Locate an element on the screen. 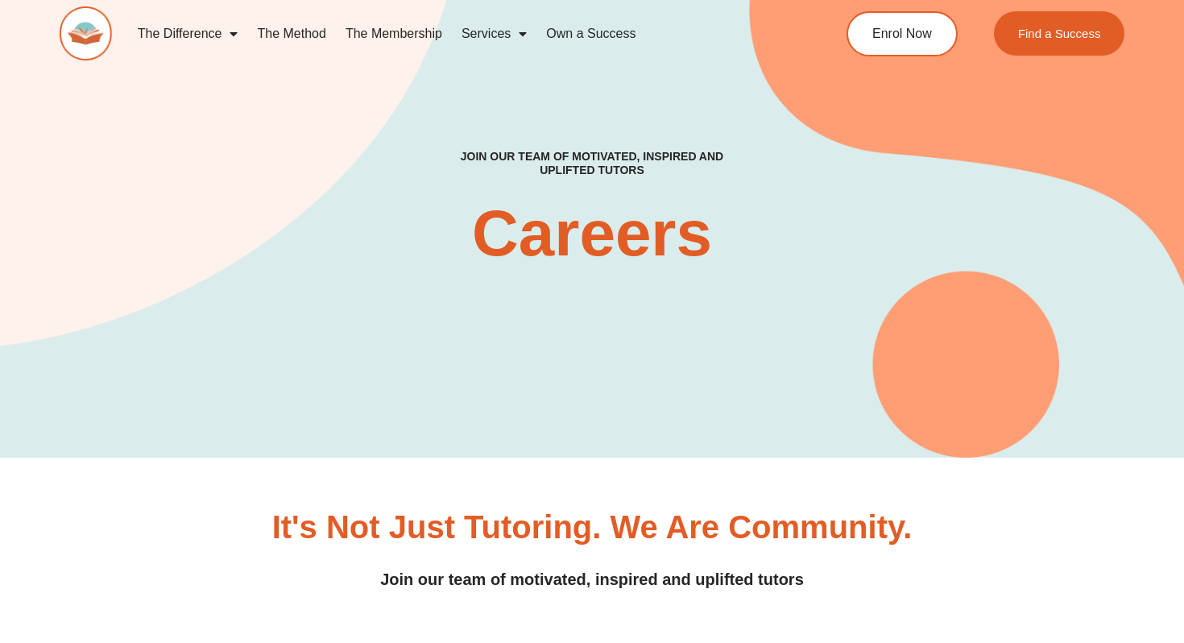 This screenshot has width=1184, height=643. h2: Careers is located at coordinates (592, 234).